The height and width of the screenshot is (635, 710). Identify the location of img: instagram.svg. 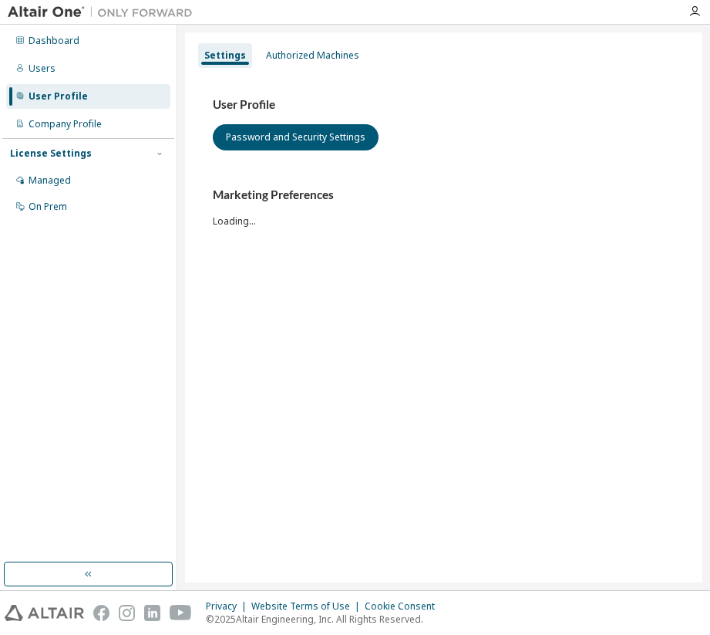
(126, 612).